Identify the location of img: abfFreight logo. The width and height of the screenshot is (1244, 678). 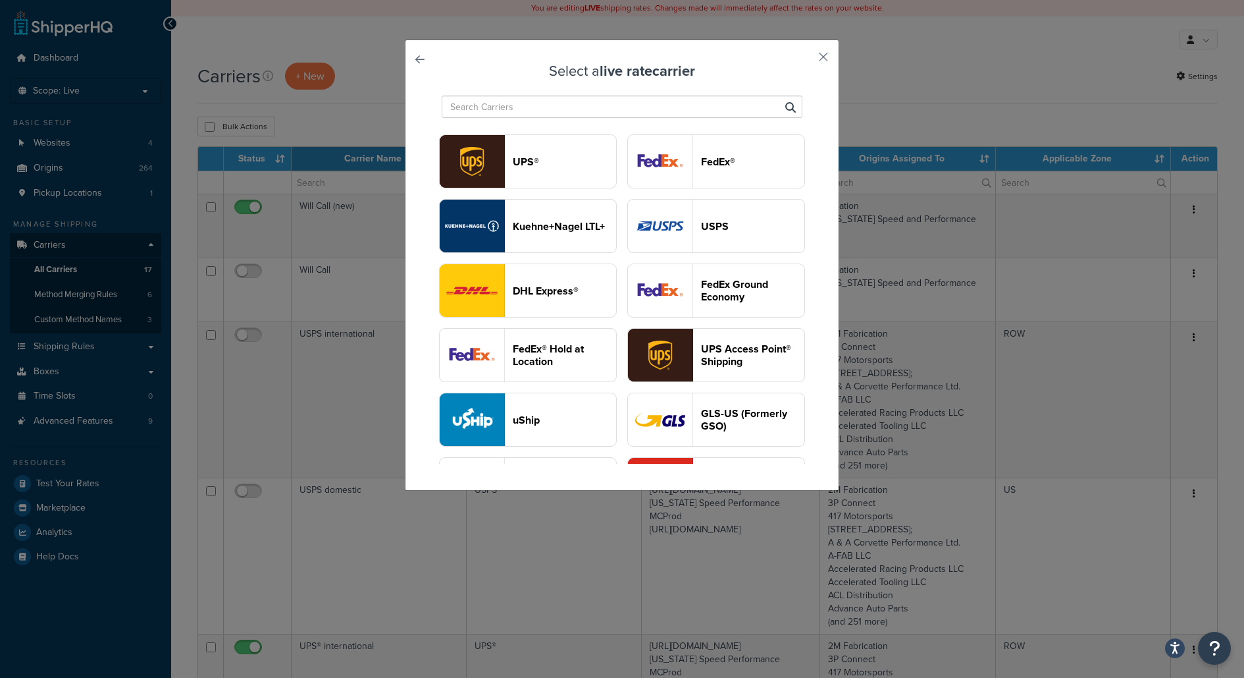
(472, 484).